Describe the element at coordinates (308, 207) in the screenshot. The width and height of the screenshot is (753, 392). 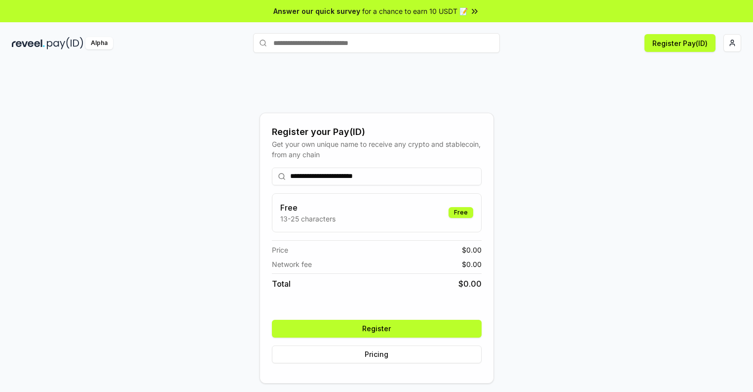
I see `h3: Free` at that location.